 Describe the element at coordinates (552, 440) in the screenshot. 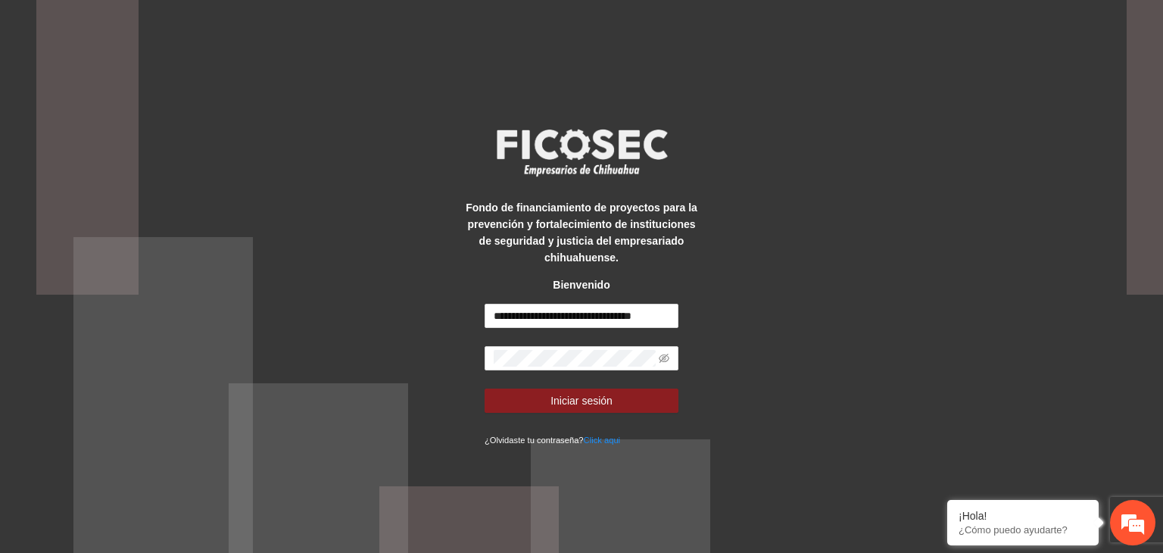

I see `small: ¿Olvidaste tu contraseña?` at that location.